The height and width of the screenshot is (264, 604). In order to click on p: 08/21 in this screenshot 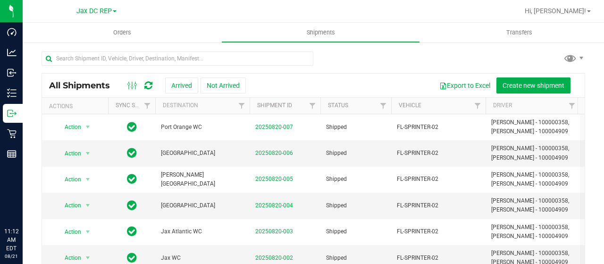, I will do `click(11, 256)`.